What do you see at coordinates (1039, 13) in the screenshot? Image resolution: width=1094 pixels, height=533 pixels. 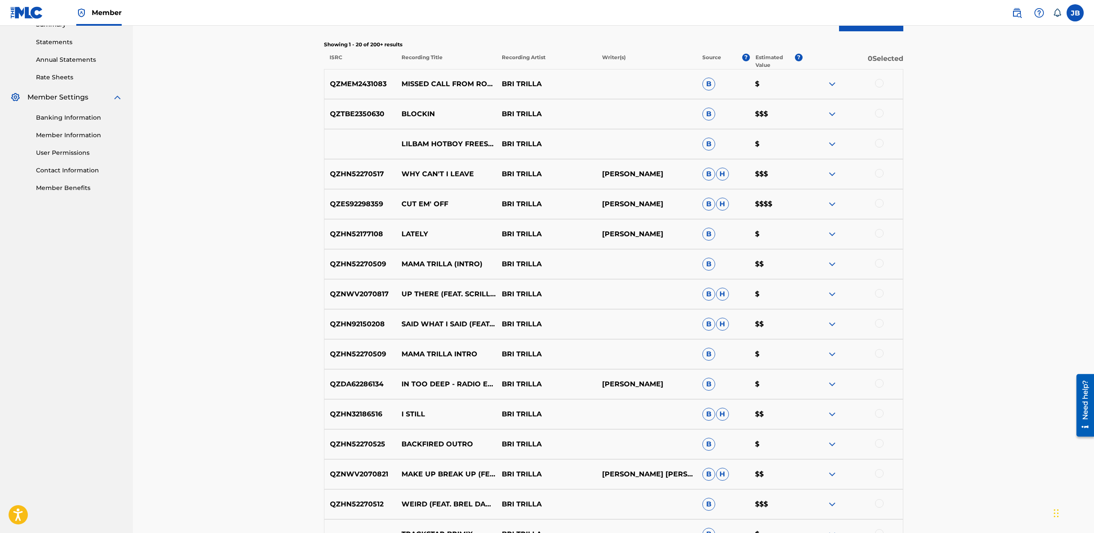 I see `img: help` at bounding box center [1039, 13].